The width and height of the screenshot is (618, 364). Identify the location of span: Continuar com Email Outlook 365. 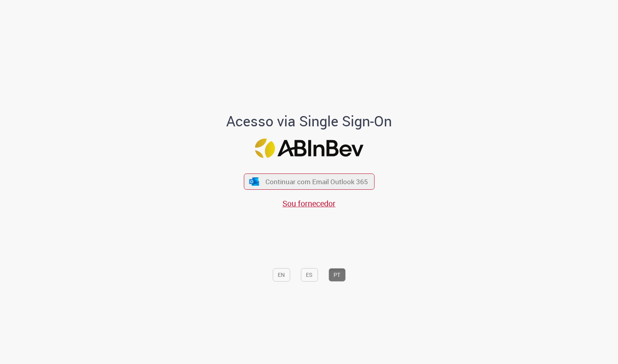
(317, 182).